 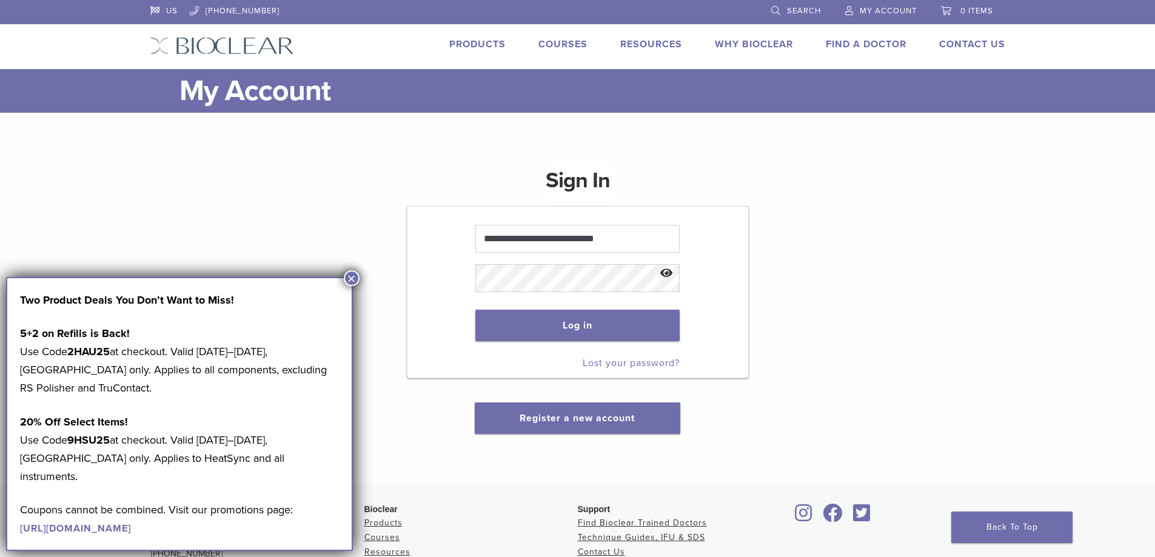 I want to click on strong: 9HSU25, so click(x=89, y=440).